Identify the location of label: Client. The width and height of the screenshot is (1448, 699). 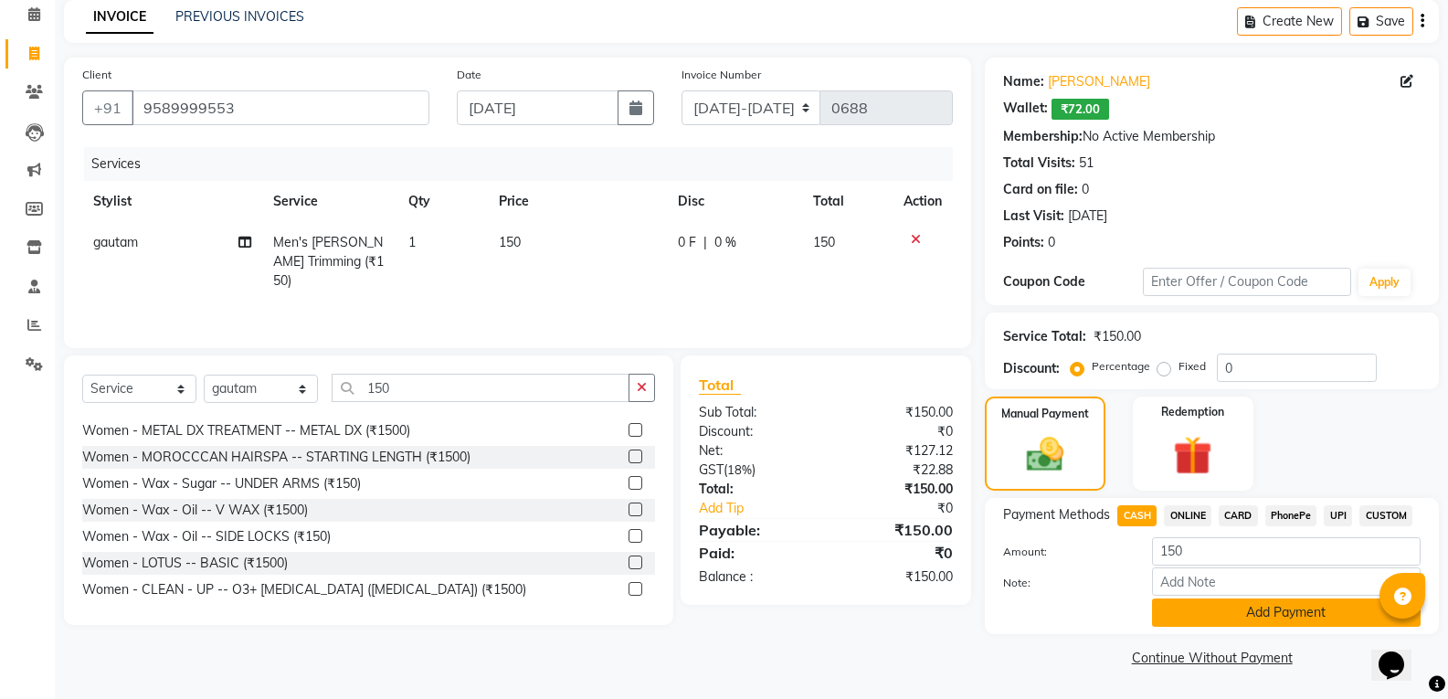
(97, 75).